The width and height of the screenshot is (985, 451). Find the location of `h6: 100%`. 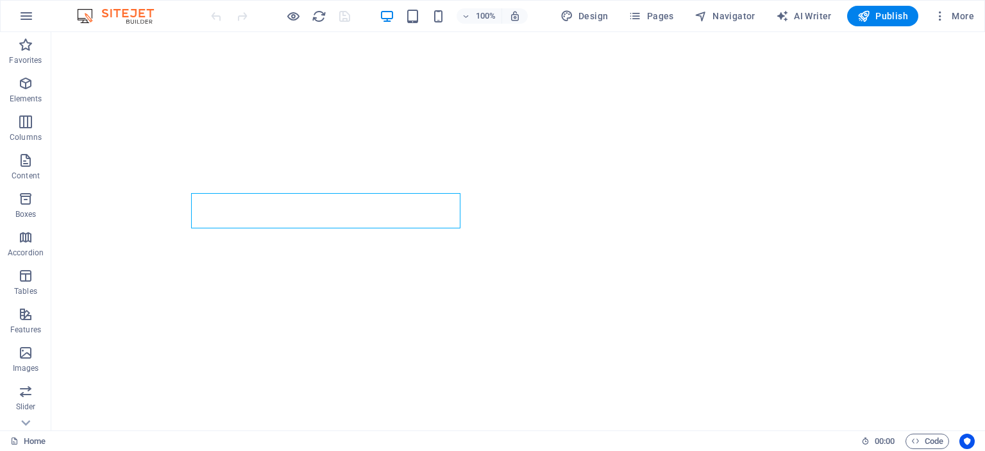

h6: 100% is located at coordinates (486, 16).